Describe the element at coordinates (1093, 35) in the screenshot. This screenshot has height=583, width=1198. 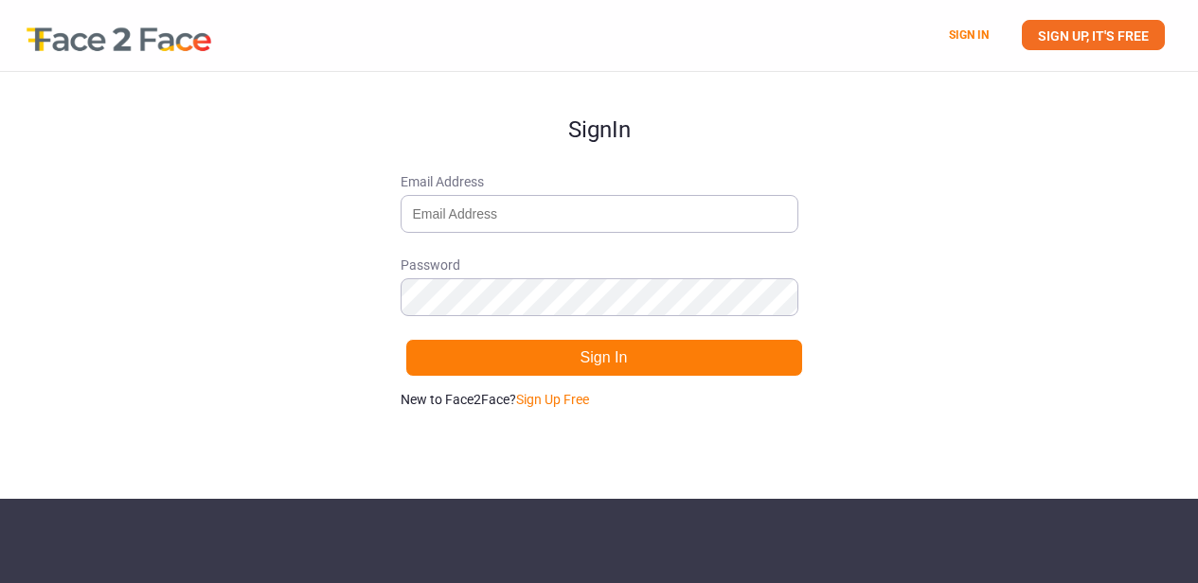
I see `a: SIGN UP, IT'S FREE` at that location.